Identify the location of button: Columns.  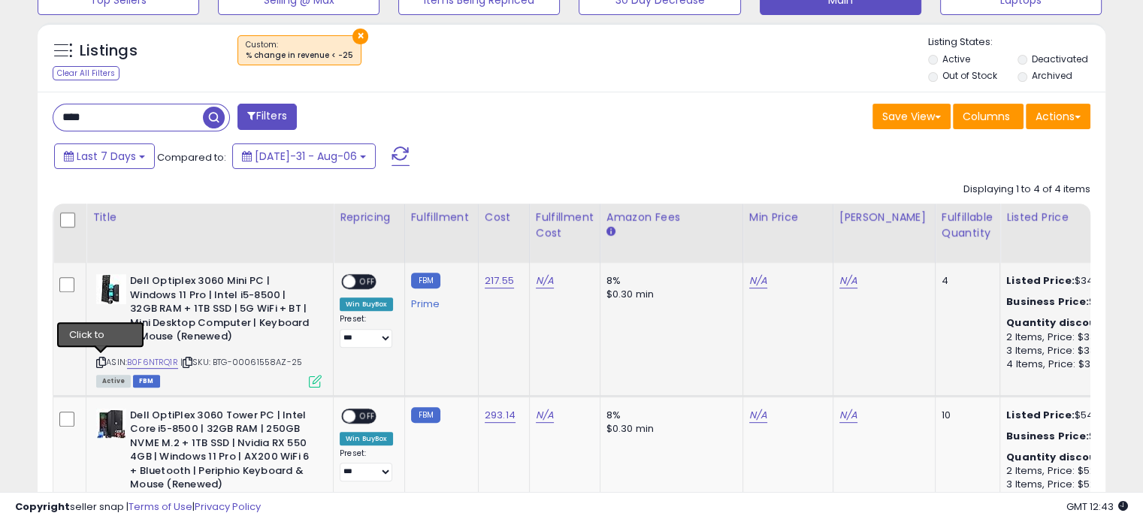
(988, 116).